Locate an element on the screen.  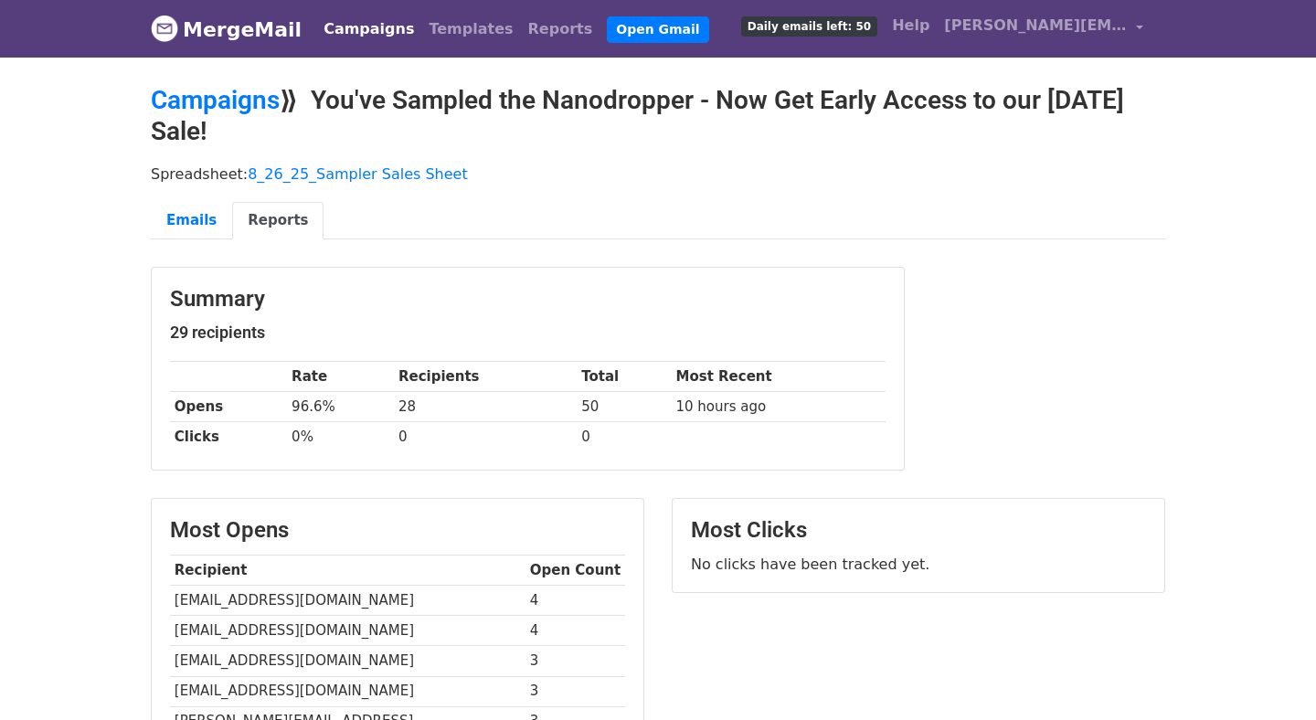
p: No clicks have been tracked yet. is located at coordinates (919, 564).